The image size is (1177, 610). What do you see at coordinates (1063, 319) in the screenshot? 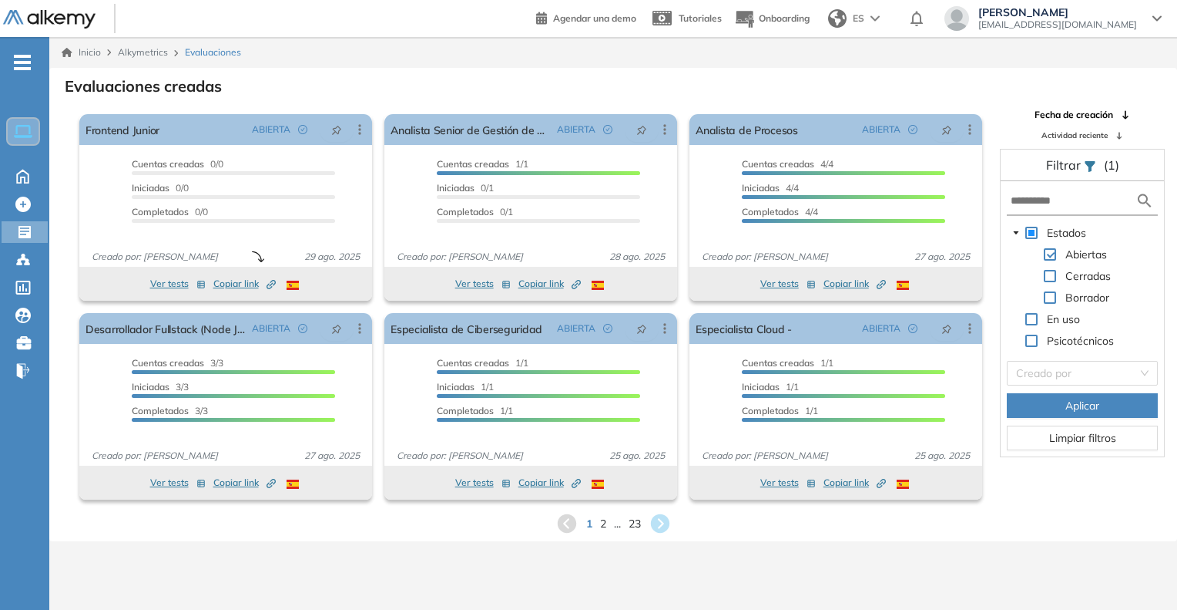
I see `span: En uso` at bounding box center [1063, 319].